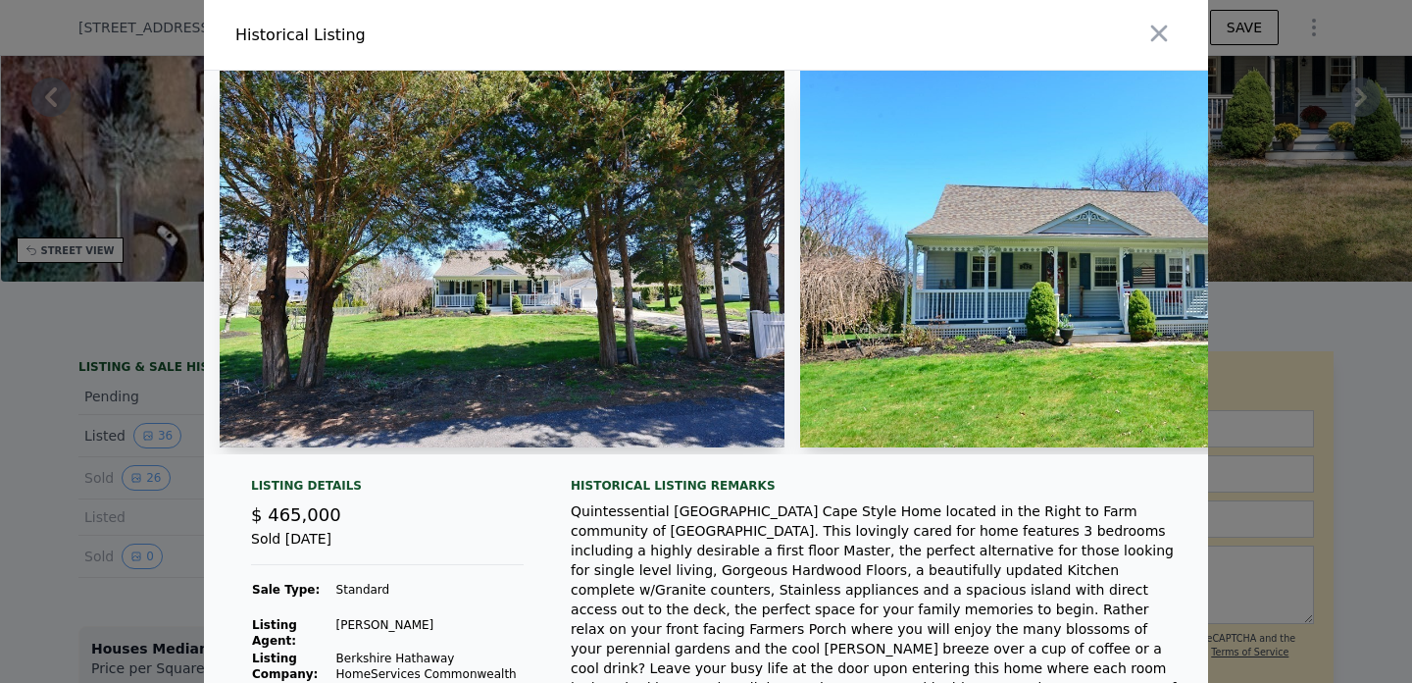  Describe the element at coordinates (296, 514) in the screenshot. I see `span: $ 465,000` at that location.